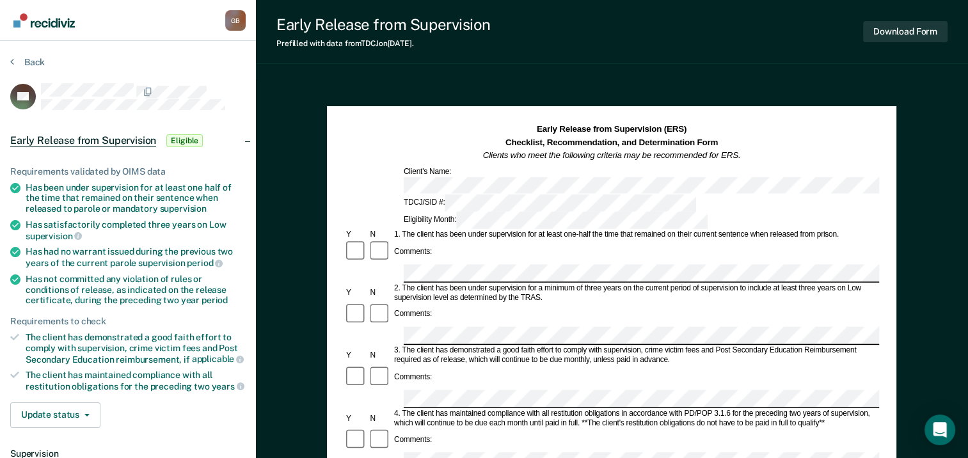 Image resolution: width=968 pixels, height=458 pixels. What do you see at coordinates (28, 62) in the screenshot?
I see `button: Back` at bounding box center [28, 62].